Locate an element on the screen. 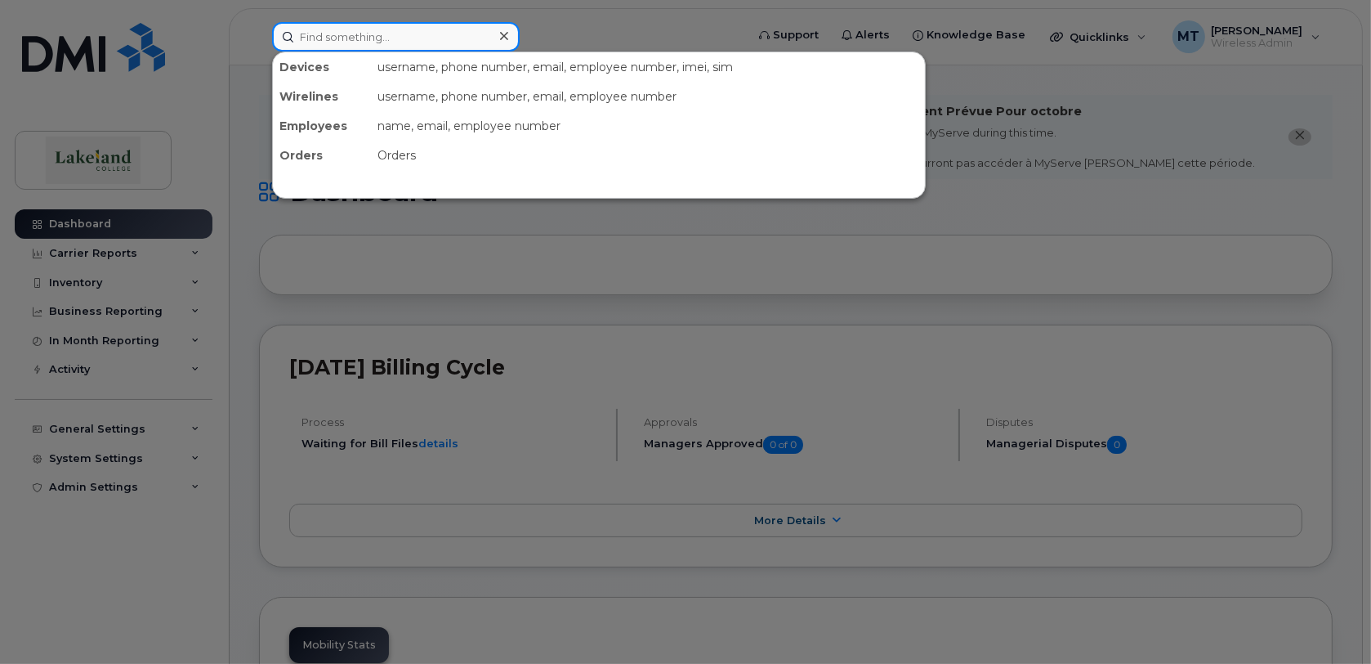 This screenshot has height=664, width=1371. div: username, phone number, email, employee number is located at coordinates (648, 96).